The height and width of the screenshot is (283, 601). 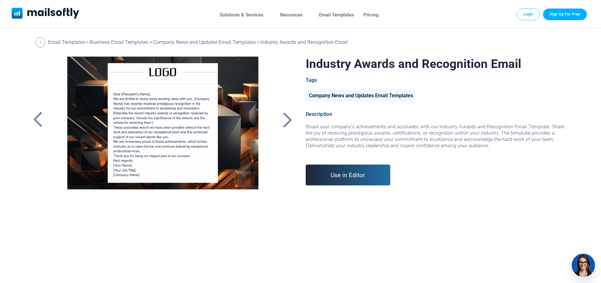 I want to click on a: Mailsoftly, so click(x=45, y=14).